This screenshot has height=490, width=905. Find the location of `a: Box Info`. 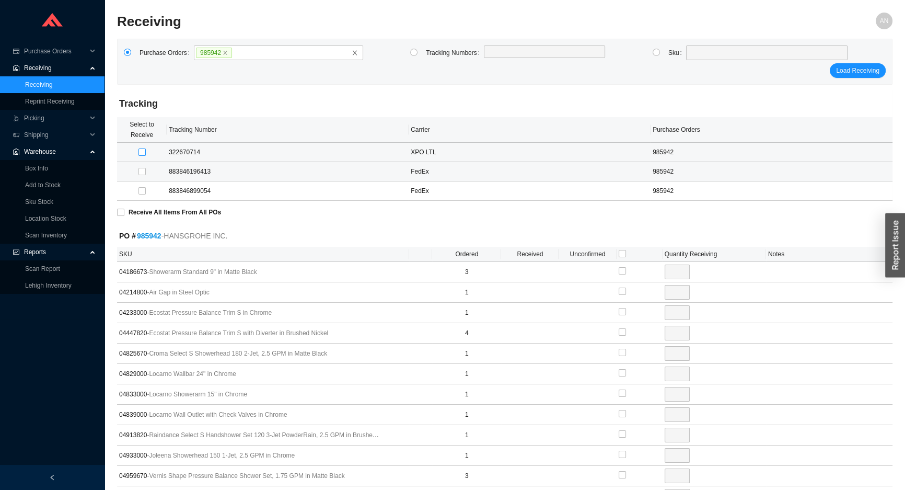

a: Box Info is located at coordinates (37, 168).